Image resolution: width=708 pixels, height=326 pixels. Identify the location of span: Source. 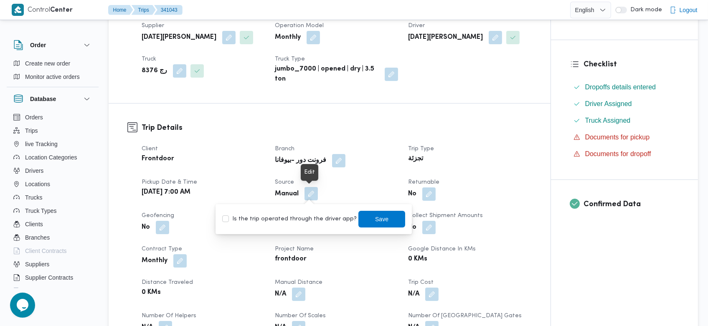
(285, 182).